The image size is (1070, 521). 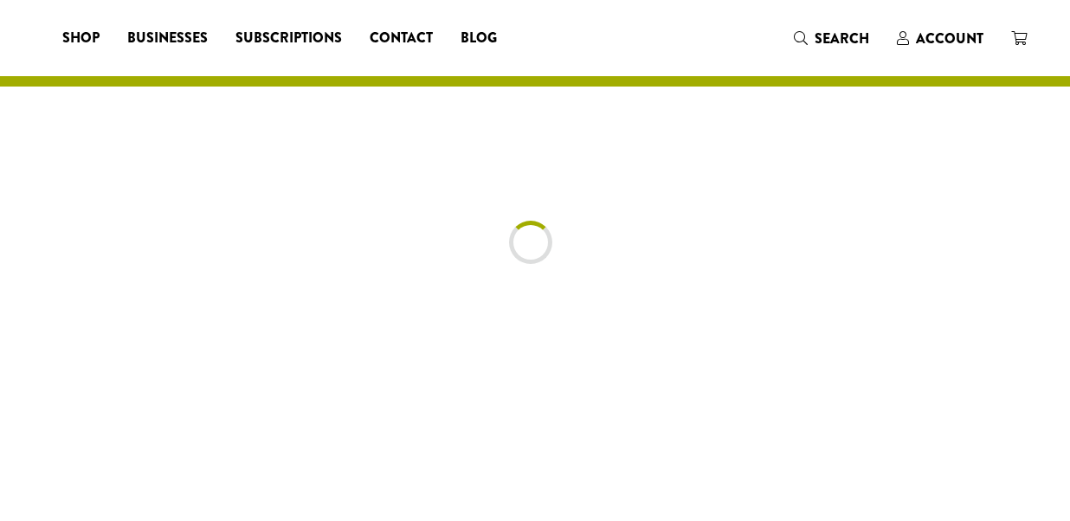 I want to click on a: Search, so click(x=831, y=38).